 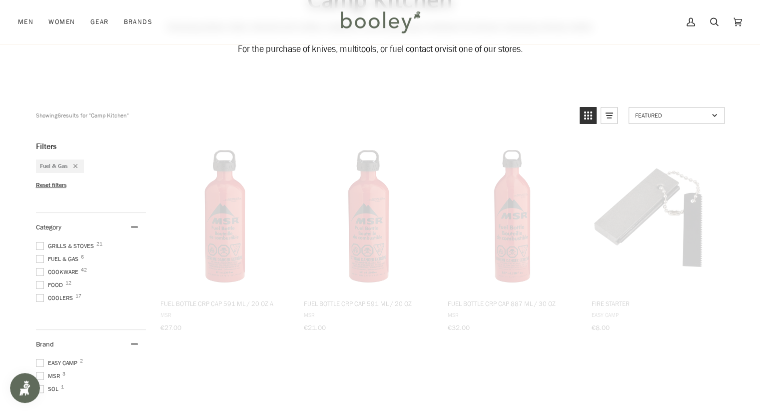 I want to click on div: Remove filter: Fuel & Gas, so click(x=72, y=166).